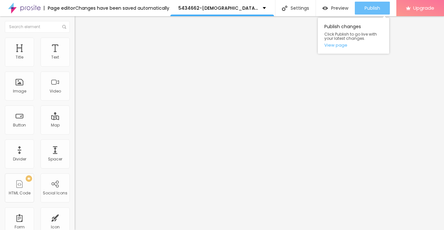 The width and height of the screenshot is (444, 230). What do you see at coordinates (353, 45) in the screenshot?
I see `a: View page` at bounding box center [353, 45].